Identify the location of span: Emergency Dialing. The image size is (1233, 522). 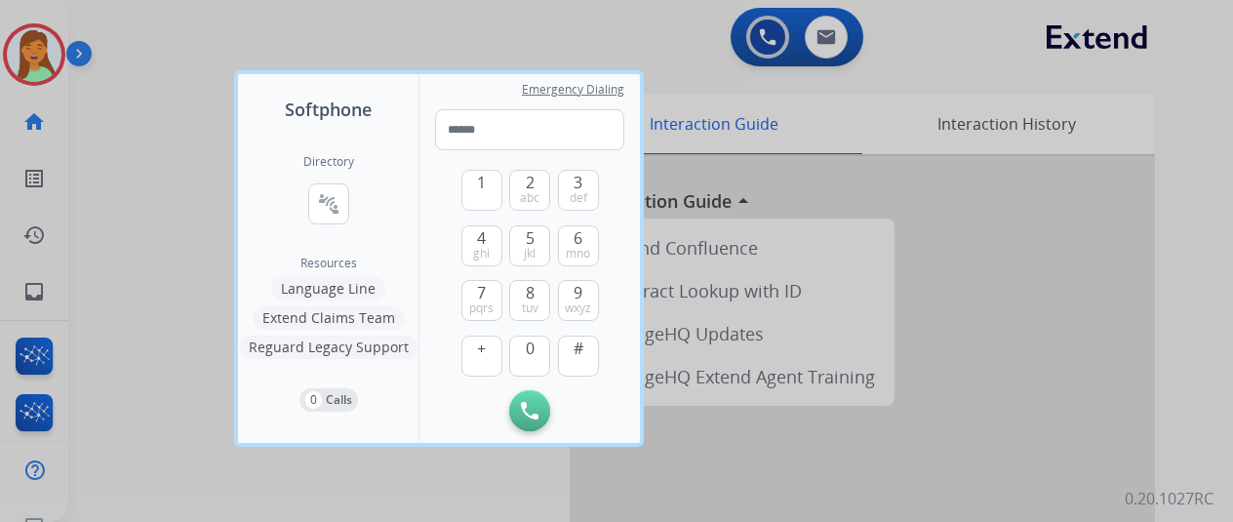
(573, 90).